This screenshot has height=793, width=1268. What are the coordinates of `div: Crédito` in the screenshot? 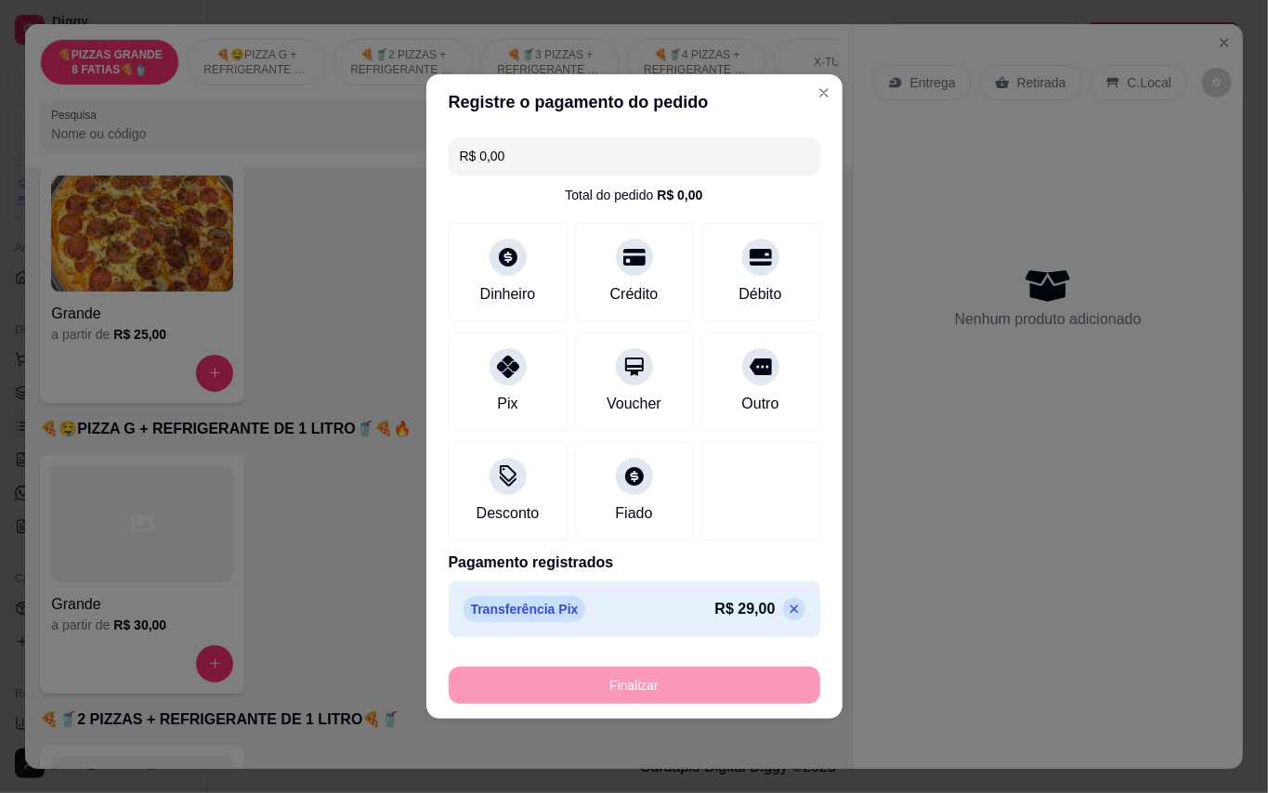 It's located at (634, 294).